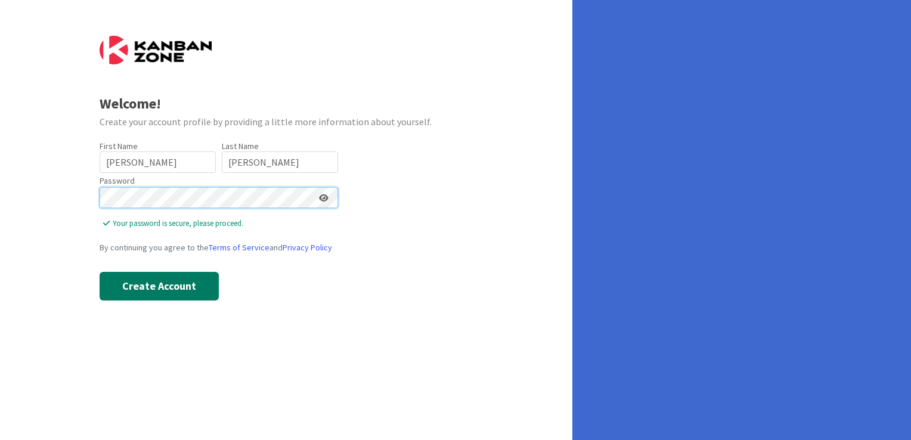 Image resolution: width=911 pixels, height=440 pixels. What do you see at coordinates (159, 286) in the screenshot?
I see `button: Create Account` at bounding box center [159, 286].